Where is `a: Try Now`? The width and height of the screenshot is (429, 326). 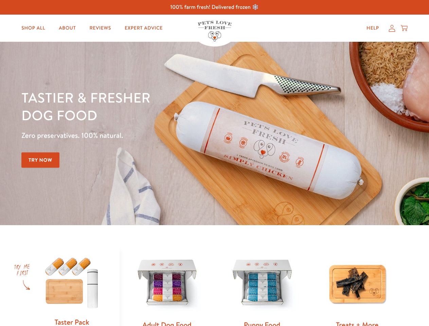
a: Try Now is located at coordinates (40, 160).